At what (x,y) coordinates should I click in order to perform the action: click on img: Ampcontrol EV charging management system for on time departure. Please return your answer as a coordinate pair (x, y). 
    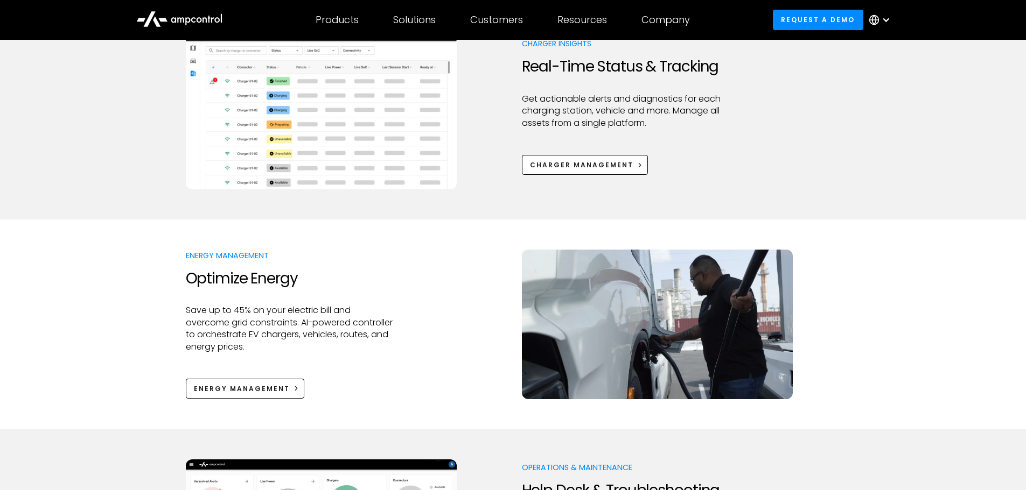
    Looking at the image, I should click on (321, 107).